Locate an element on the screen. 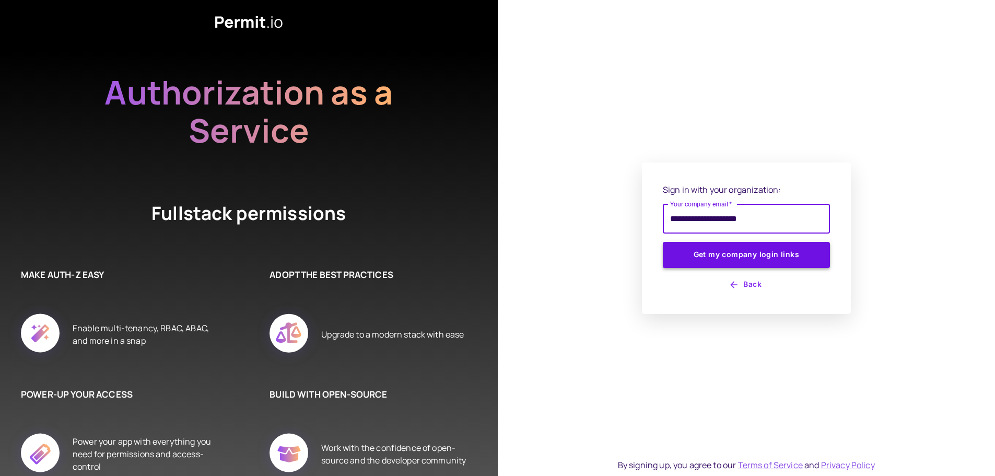 This screenshot has width=995, height=476. h6: BUILD WITH OPEN-SOURCE is located at coordinates (368, 395).